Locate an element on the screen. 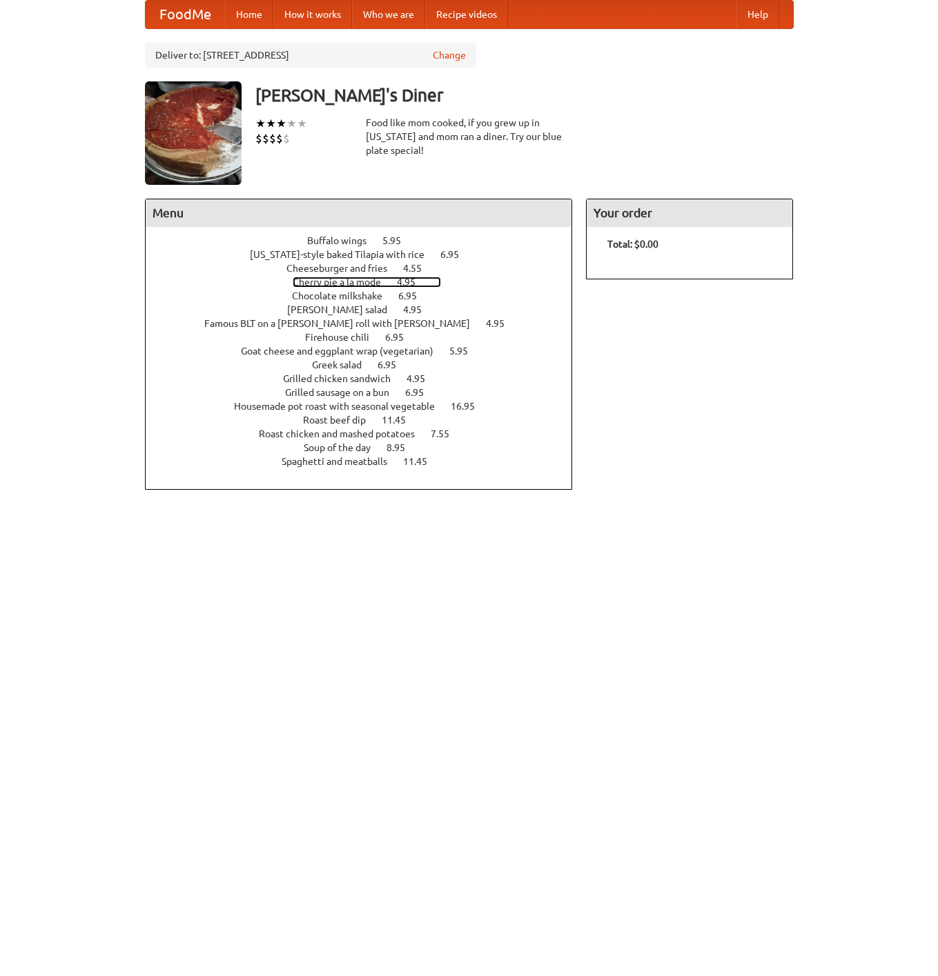 The height and width of the screenshot is (976, 938). a: Help is located at coordinates (758, 14).